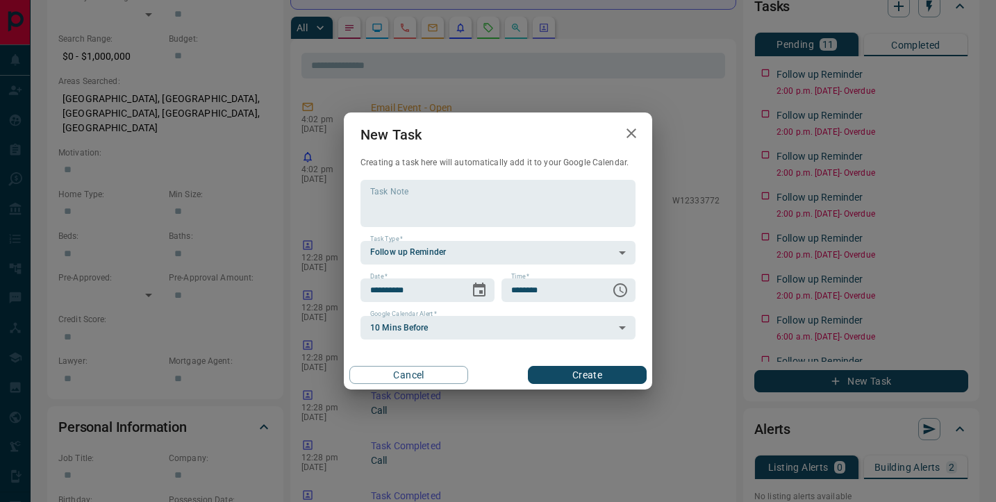 This screenshot has height=502, width=996. Describe the element at coordinates (498, 253) in the screenshot. I see `div: Follow up Reminder` at that location.